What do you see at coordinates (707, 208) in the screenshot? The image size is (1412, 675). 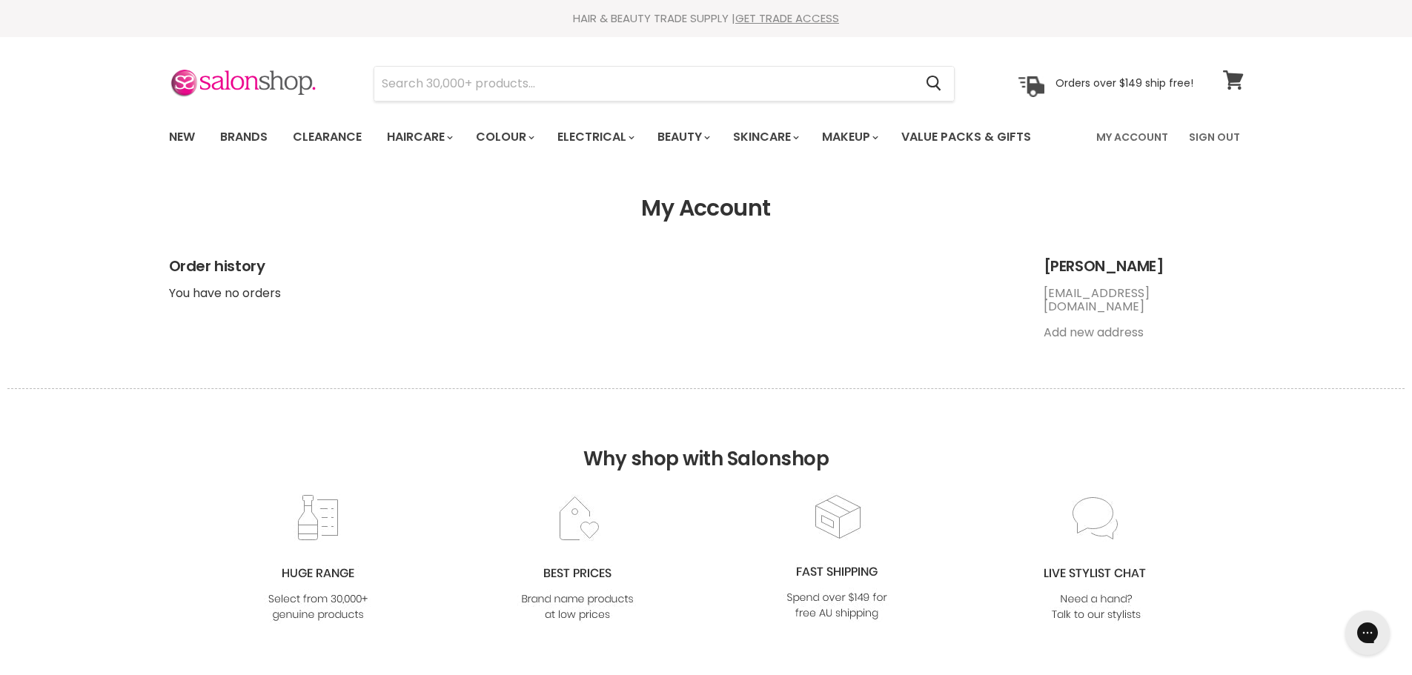 I see `h1: My Account` at bounding box center [707, 208].